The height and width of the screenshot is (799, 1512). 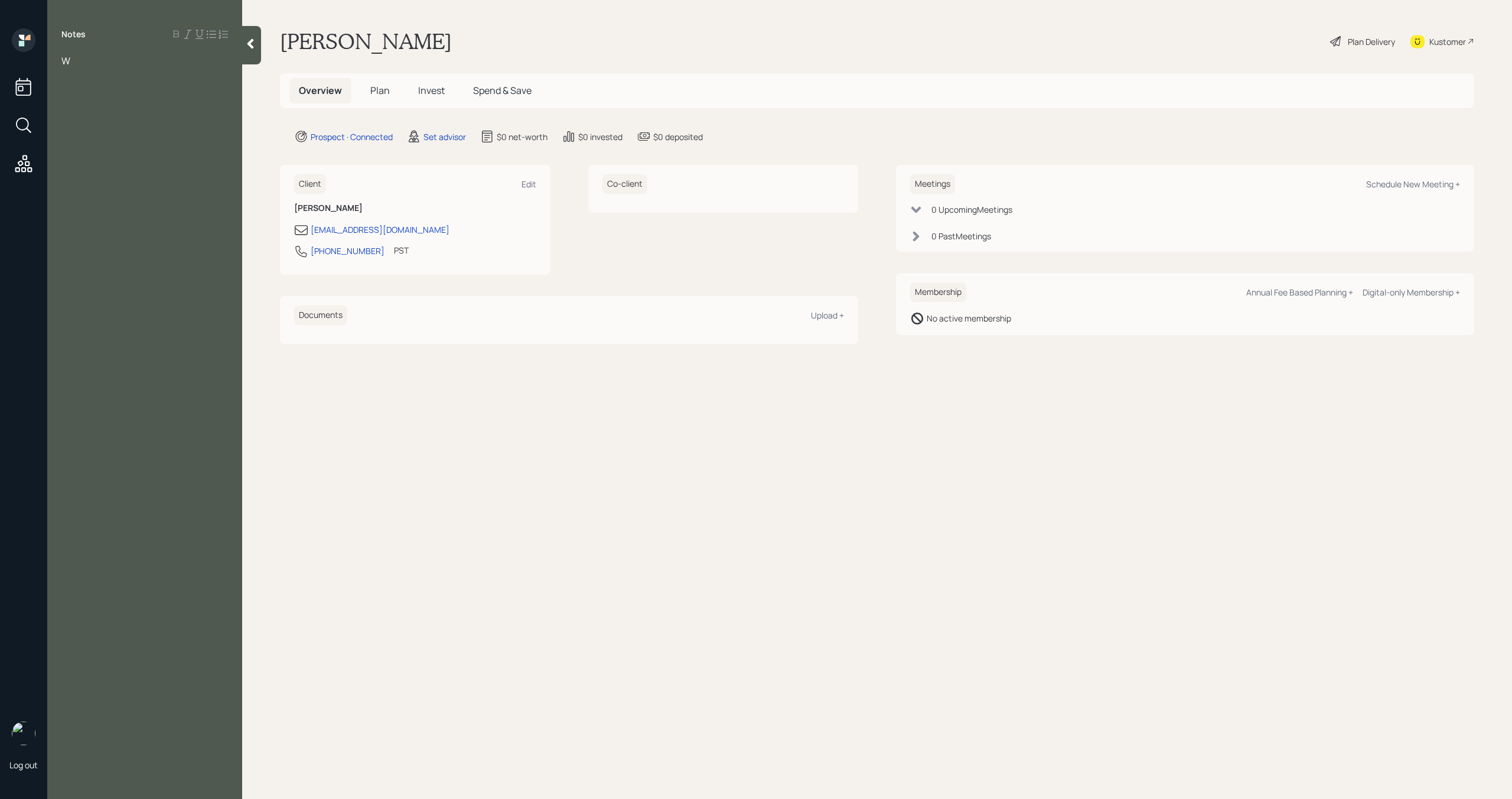 What do you see at coordinates (380, 90) in the screenshot?
I see `span: Plan` at bounding box center [380, 90].